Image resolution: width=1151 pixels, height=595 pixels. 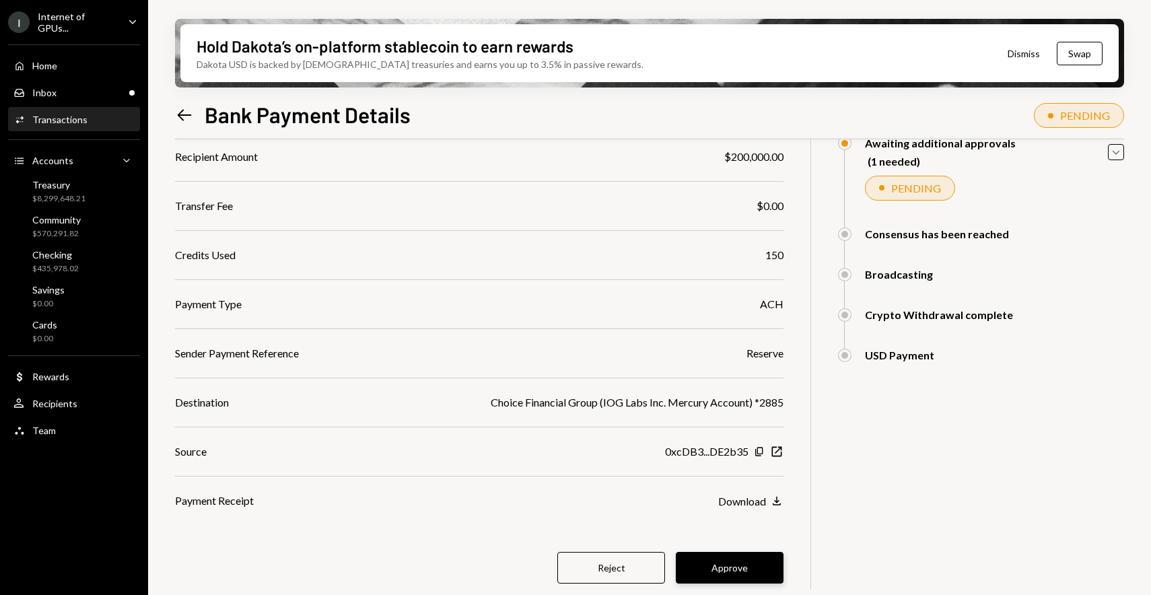 I want to click on div: Awaiting additional approvals, so click(x=940, y=143).